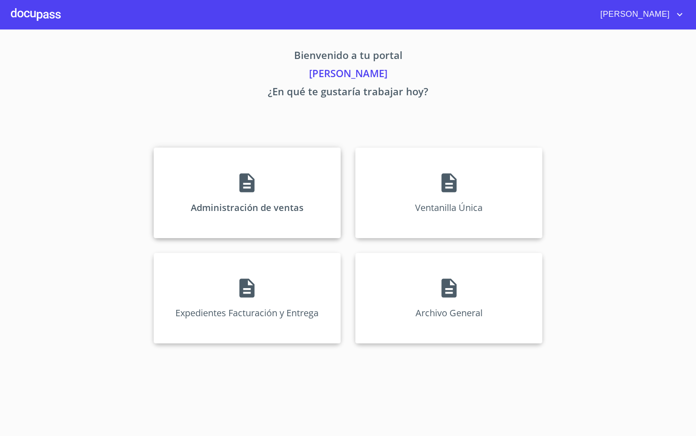  Describe the element at coordinates (640, 15) in the screenshot. I see `button: account of current user` at that location.